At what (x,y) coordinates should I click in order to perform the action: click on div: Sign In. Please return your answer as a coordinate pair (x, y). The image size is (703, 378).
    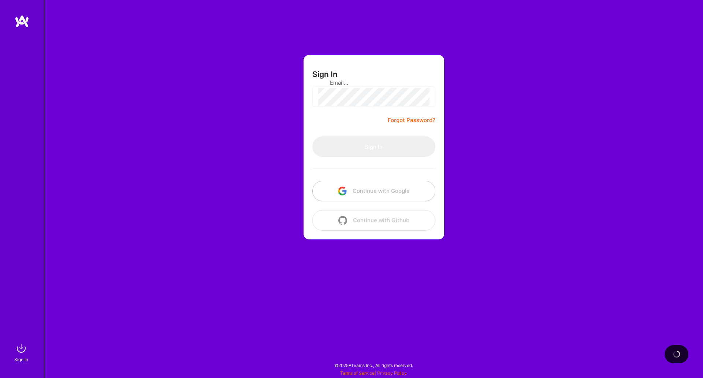
    Looking at the image, I should click on (21, 359).